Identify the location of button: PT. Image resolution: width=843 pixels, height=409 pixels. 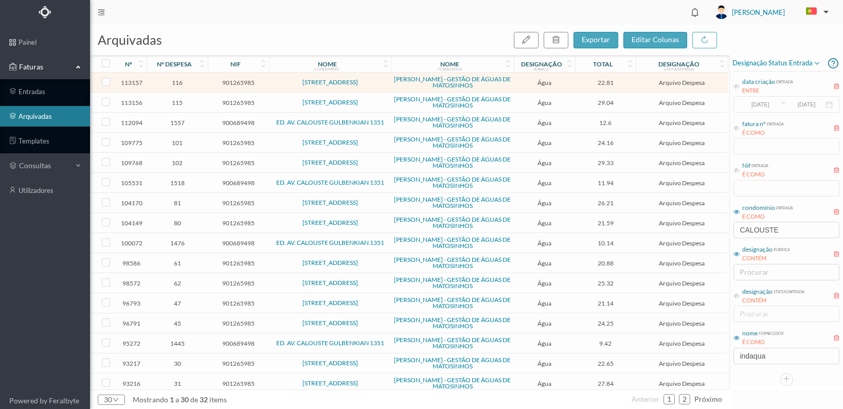
(815, 12).